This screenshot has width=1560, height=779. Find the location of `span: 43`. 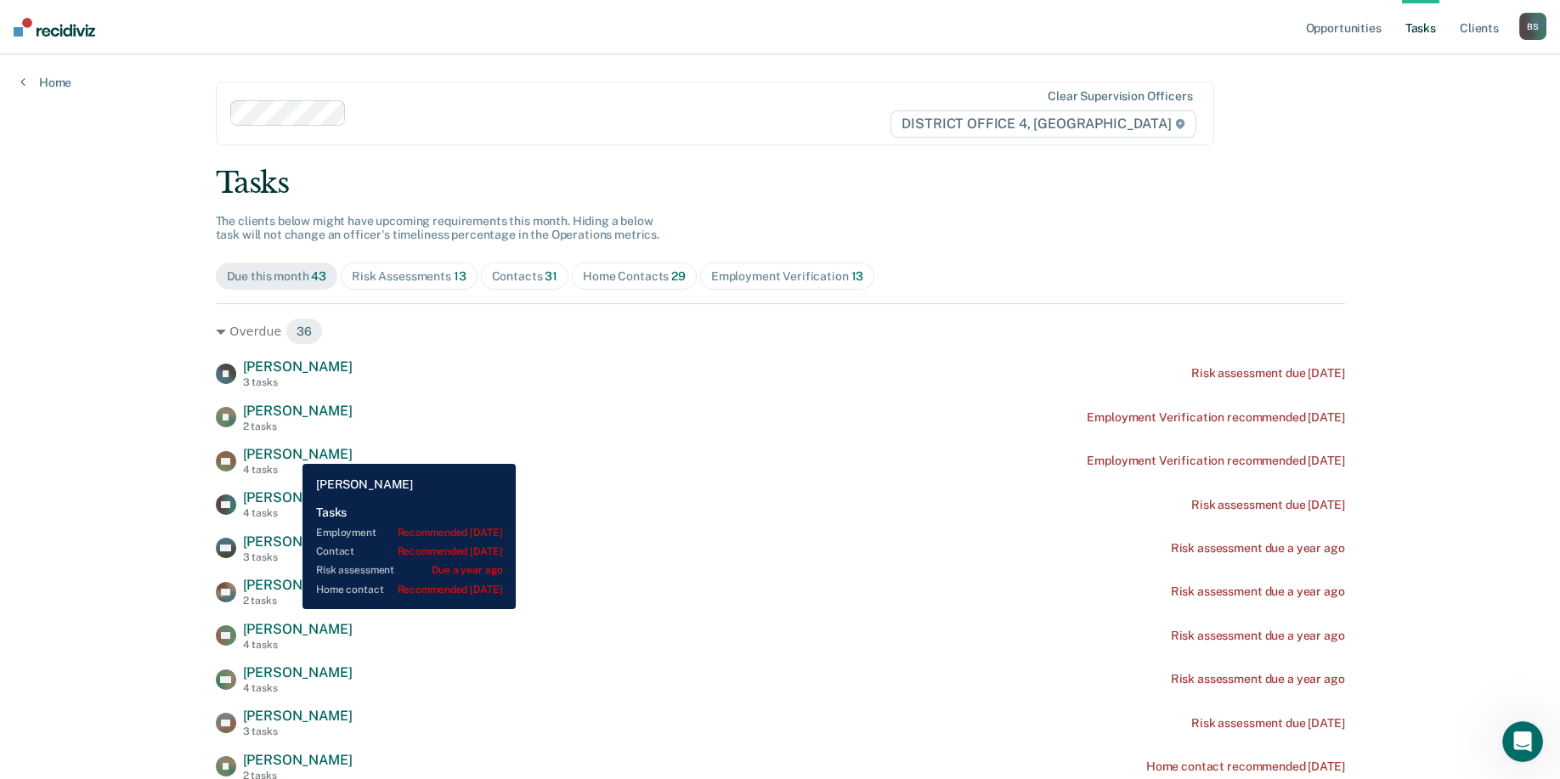

span: 43 is located at coordinates (319, 276).